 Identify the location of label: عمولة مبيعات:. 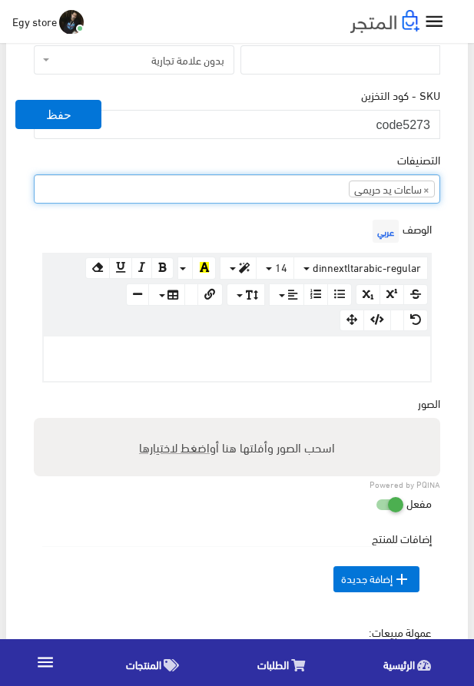
(401, 633).